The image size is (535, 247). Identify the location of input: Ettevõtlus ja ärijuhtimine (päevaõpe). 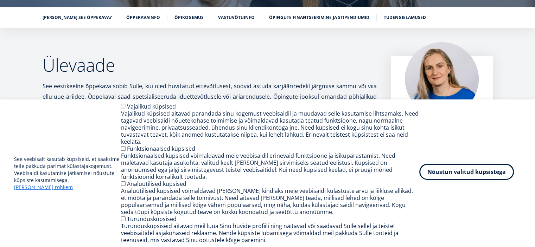
(4, 81).